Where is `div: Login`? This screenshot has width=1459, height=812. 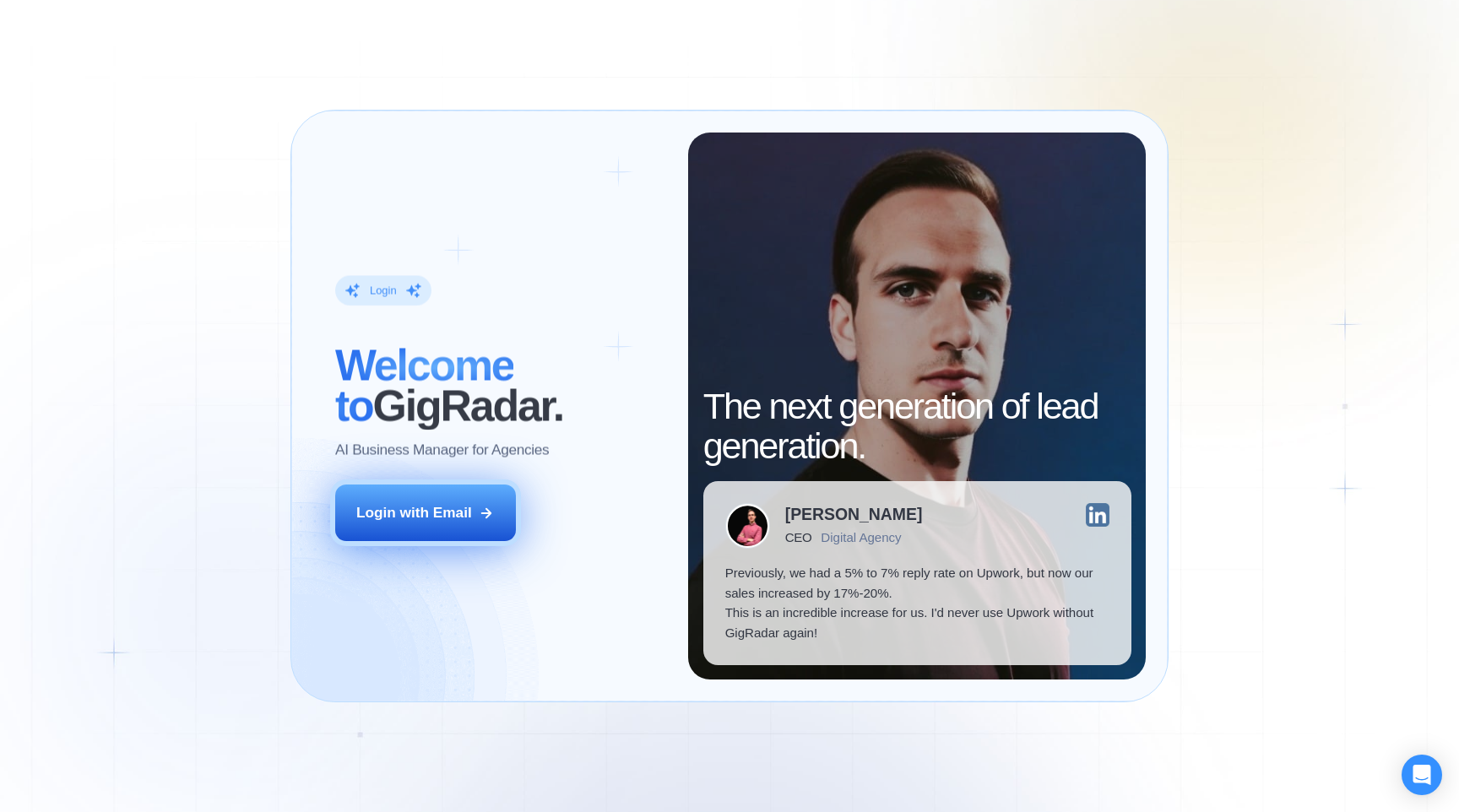 div: Login is located at coordinates (383, 290).